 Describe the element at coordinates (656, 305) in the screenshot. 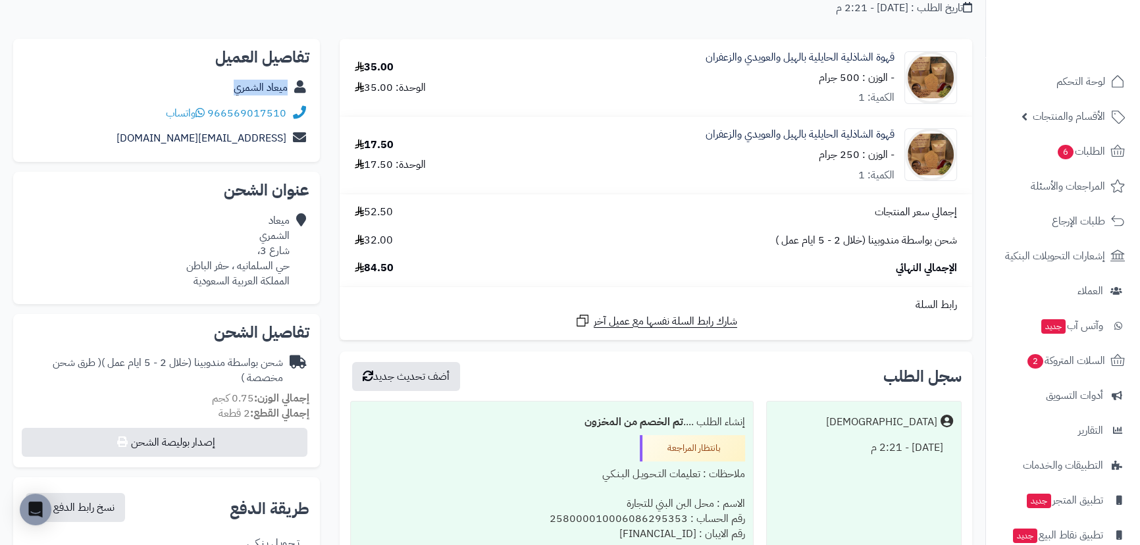

I see `div: رابط السلة` at that location.